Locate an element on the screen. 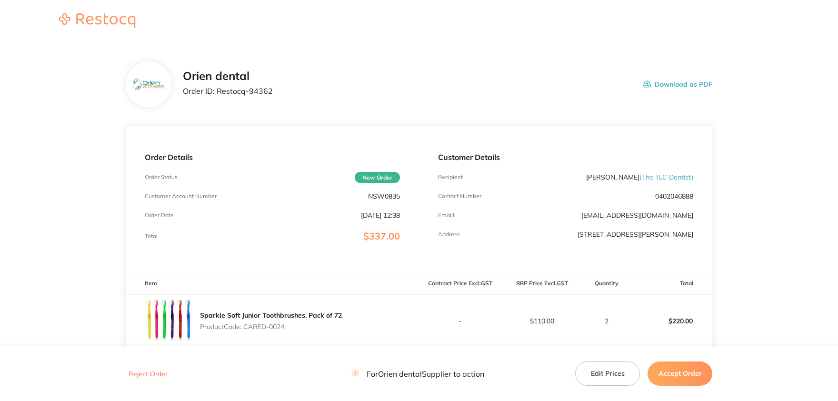 The image size is (838, 401). img: N251dTRsdA is located at coordinates (169, 321).